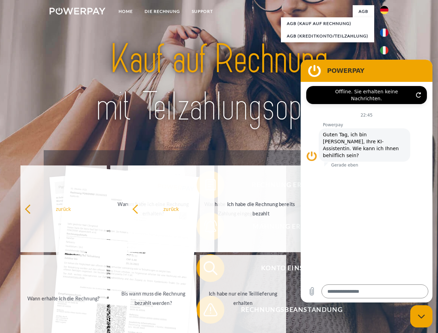  I want to click on h2: POWERPAY, so click(76, 11).